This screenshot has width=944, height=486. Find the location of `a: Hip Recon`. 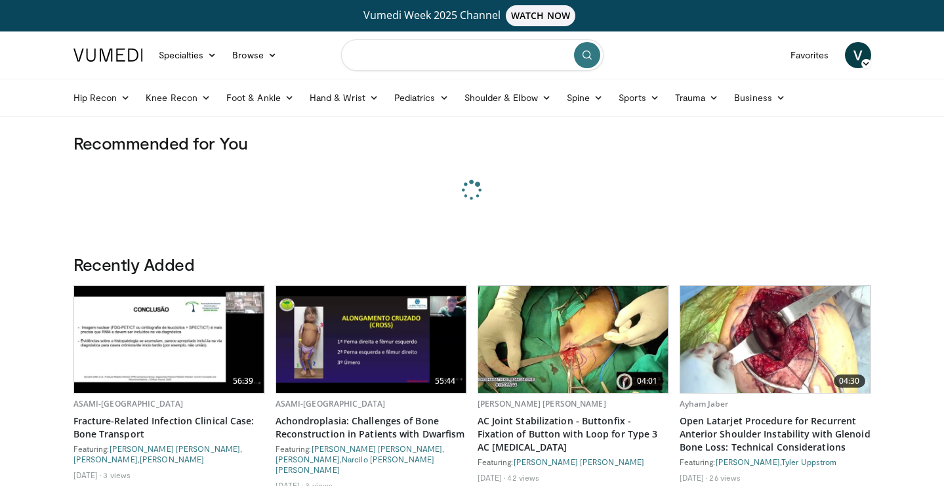

a: Hip Recon is located at coordinates (102, 98).